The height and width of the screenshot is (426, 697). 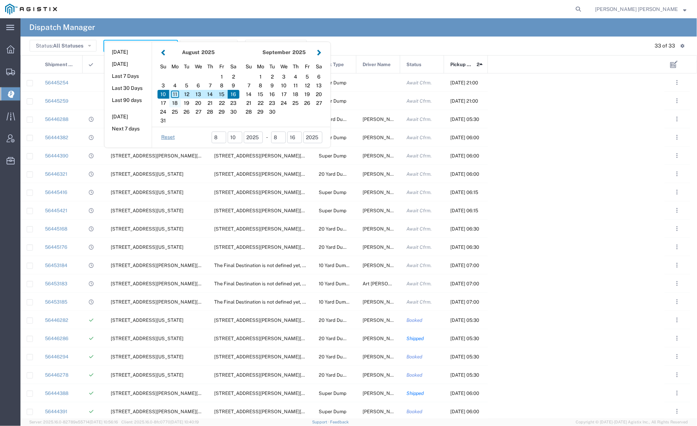 I want to click on div: 3, so click(x=284, y=77).